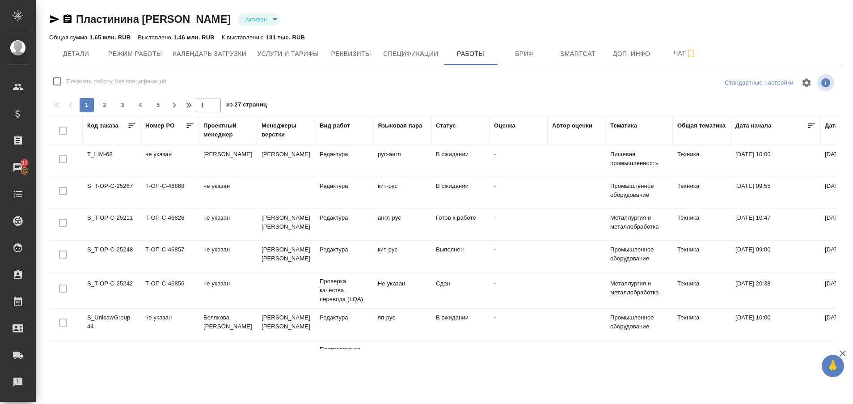 The image size is (853, 404). I want to click on p: Выставлено, so click(156, 37).